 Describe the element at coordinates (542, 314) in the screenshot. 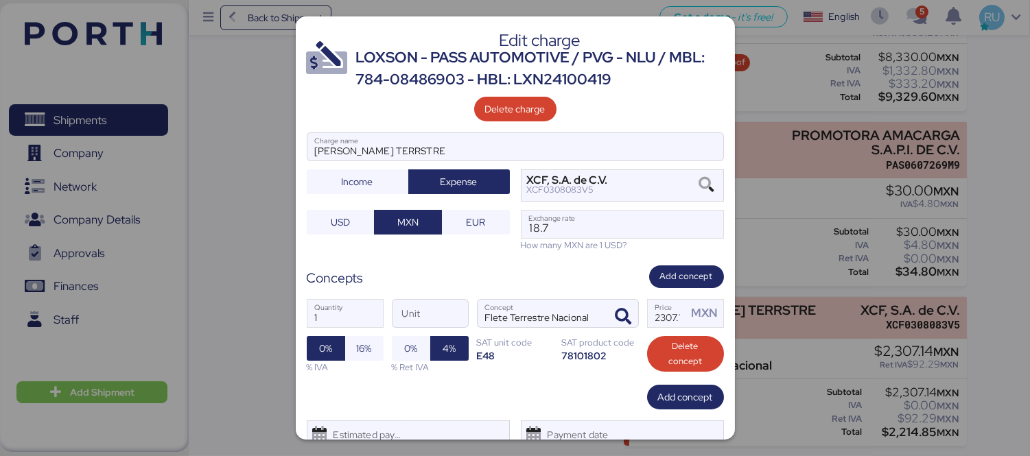

I see `input: Concept` at that location.